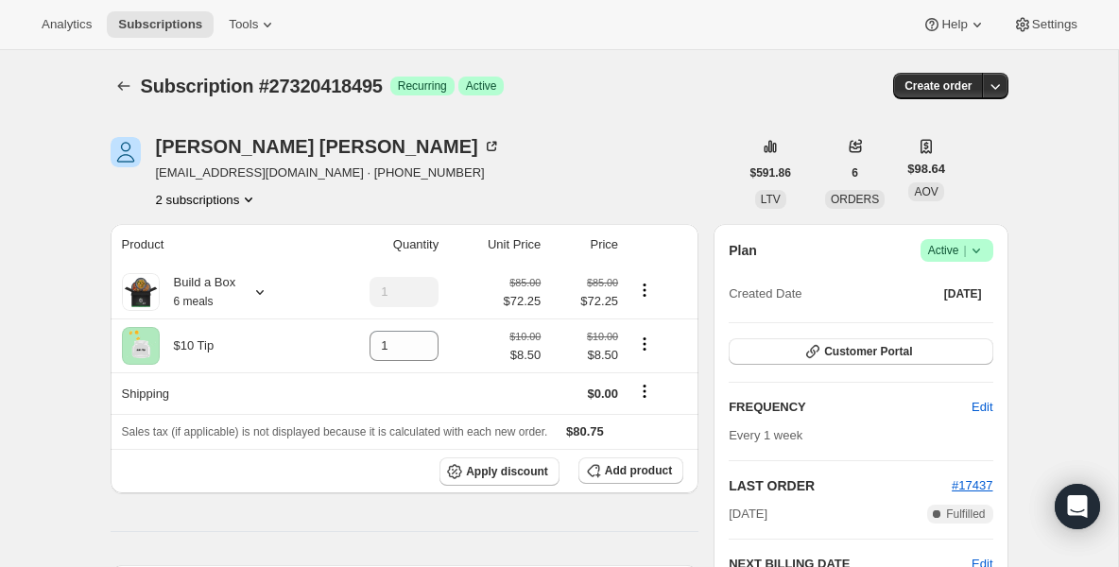 Image resolution: width=1119 pixels, height=567 pixels. I want to click on span: Every 1 week, so click(765, 435).